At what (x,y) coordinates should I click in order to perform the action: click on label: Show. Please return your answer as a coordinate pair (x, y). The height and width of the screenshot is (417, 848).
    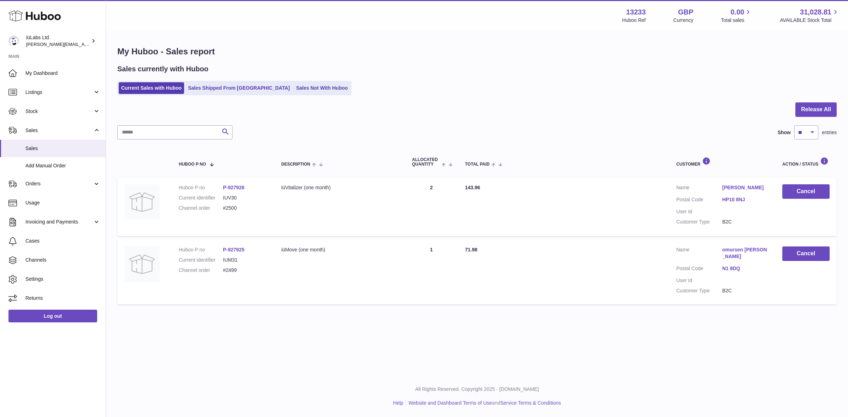
    Looking at the image, I should click on (784, 132).